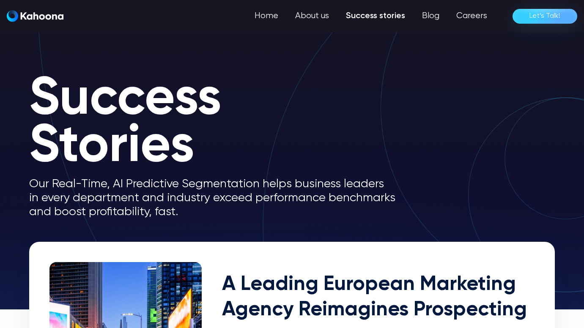 This screenshot has height=328, width=584. What do you see at coordinates (545, 16) in the screenshot?
I see `a: Let’s Talk!` at bounding box center [545, 16].